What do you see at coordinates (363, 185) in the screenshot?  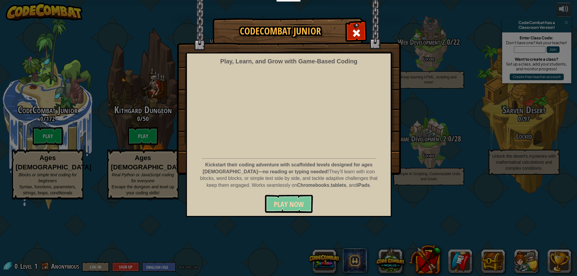 I see `strong: iPads` at bounding box center [363, 185].